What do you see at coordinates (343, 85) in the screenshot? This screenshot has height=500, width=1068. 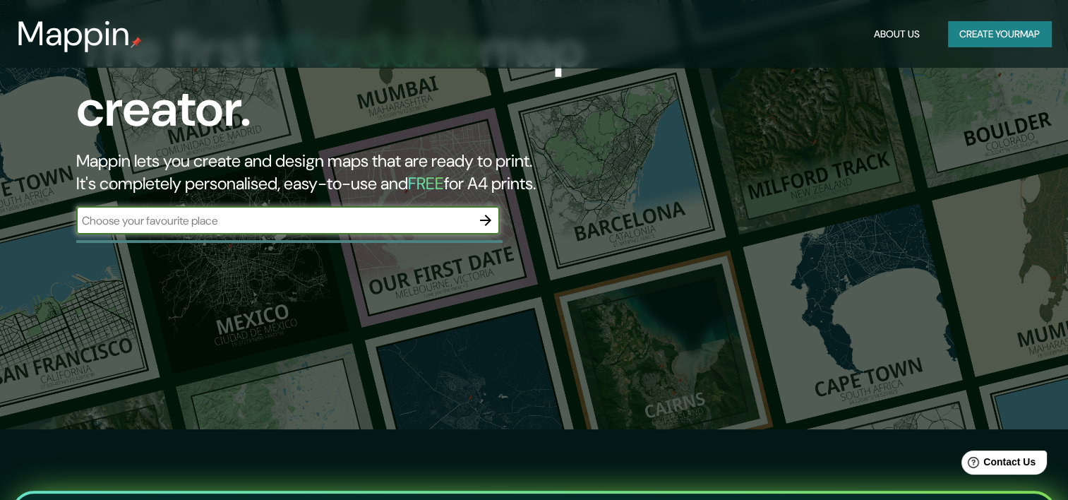 I see `h1: The first map creator.` at bounding box center [343, 85].